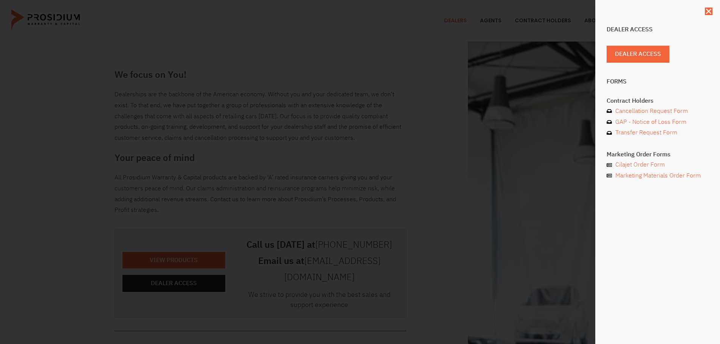  Describe the element at coordinates (657, 82) in the screenshot. I see `h4: Forms` at that location.